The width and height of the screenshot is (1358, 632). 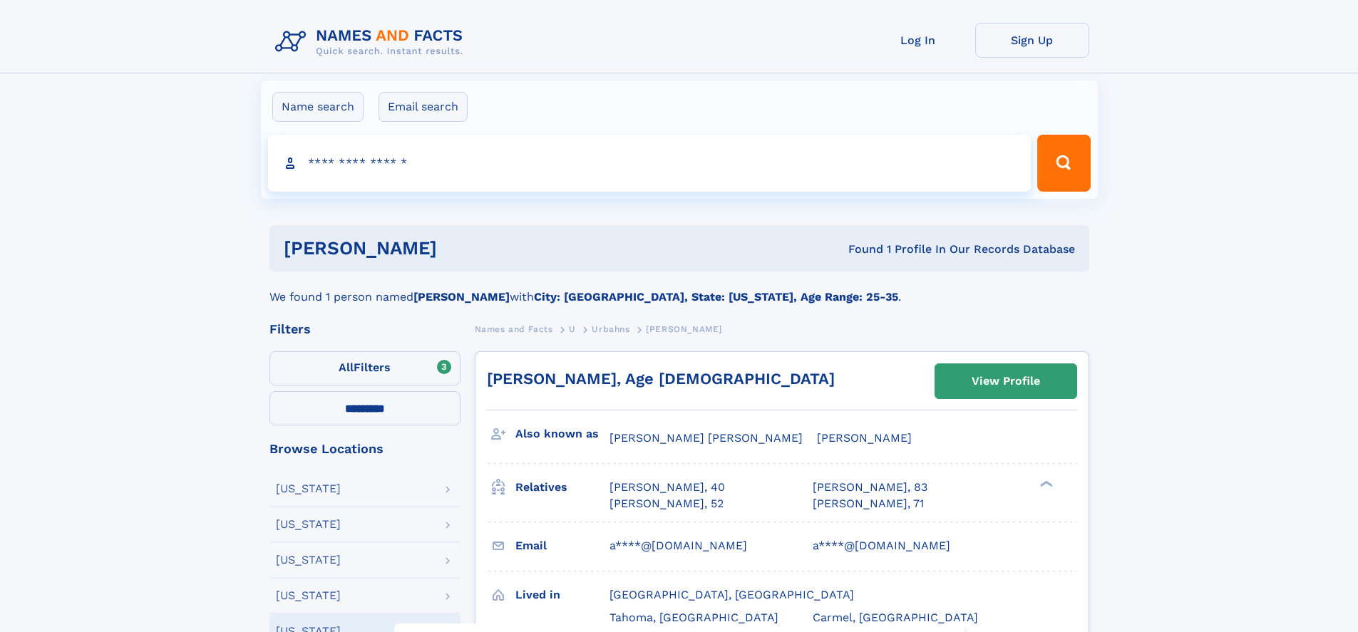 What do you see at coordinates (1006, 381) in the screenshot?
I see `div: View Profile` at bounding box center [1006, 381].